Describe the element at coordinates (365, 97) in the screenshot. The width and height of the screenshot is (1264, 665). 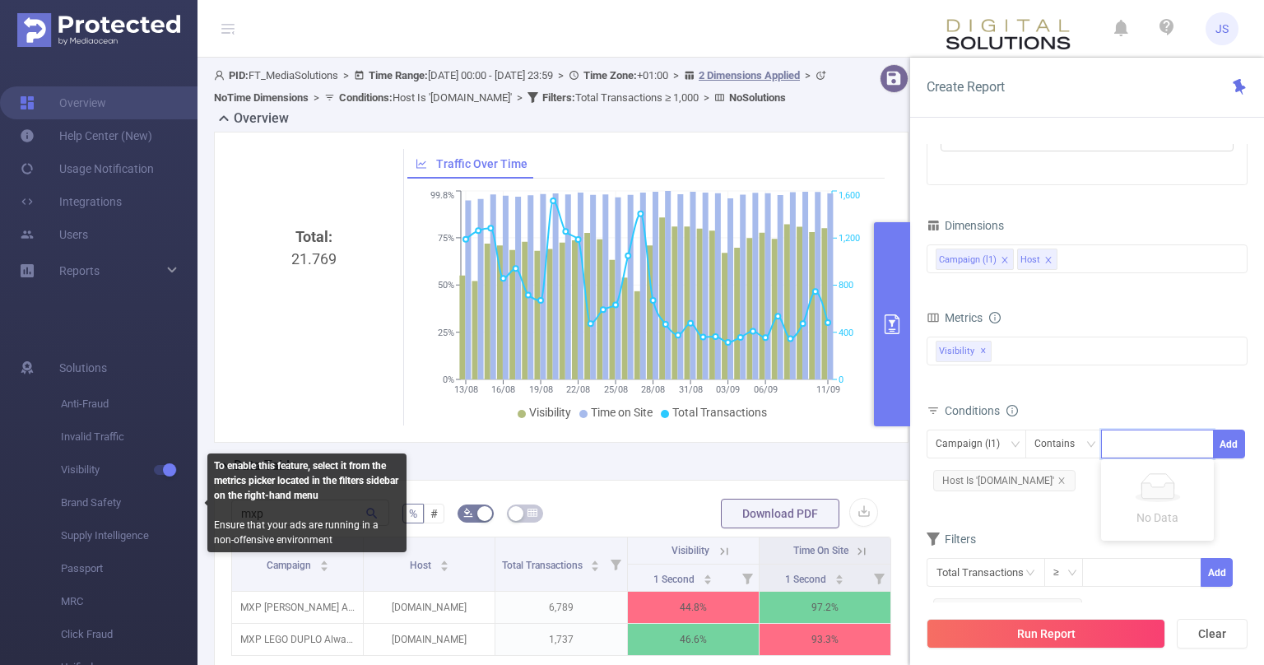
I see `b: Conditions :` at that location.